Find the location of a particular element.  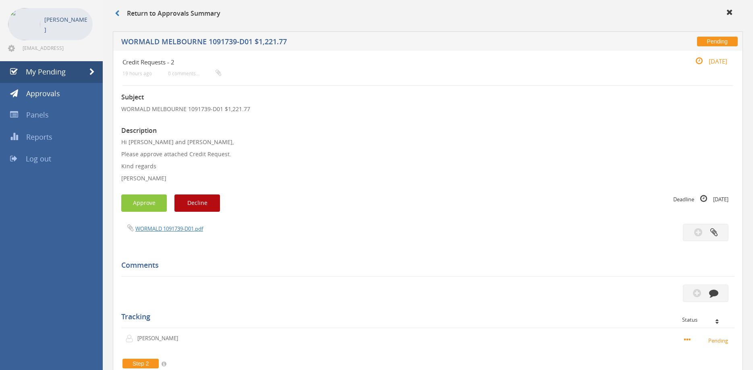

h3: Description is located at coordinates (428, 131).